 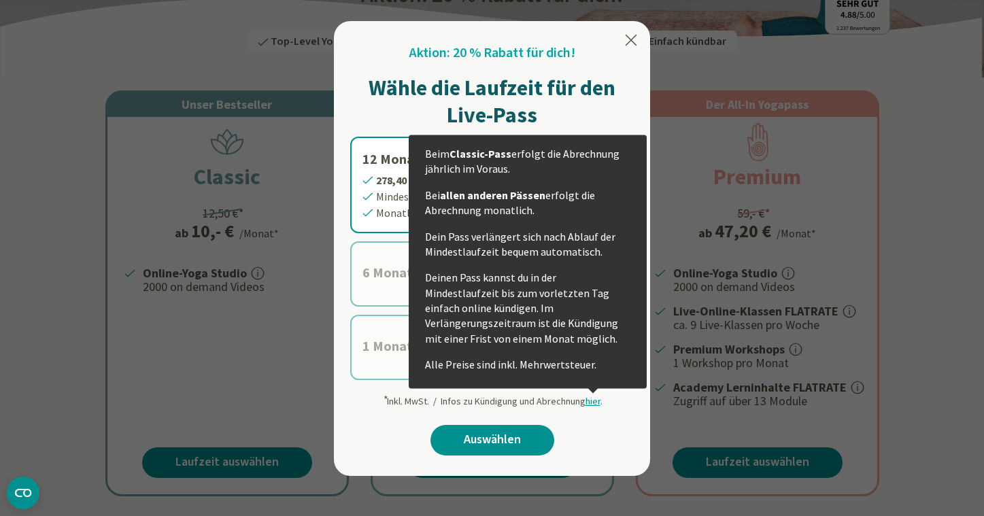 I want to click on h2: Aktion: 20 % Rabatt für dich!, so click(x=493, y=53).